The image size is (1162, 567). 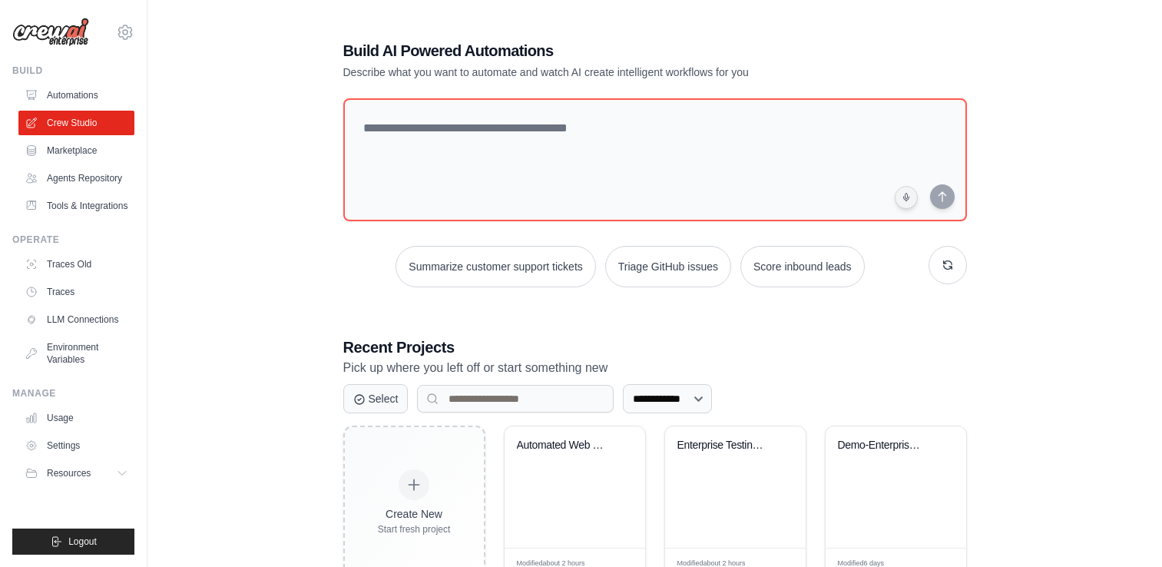 What do you see at coordinates (73, 393) in the screenshot?
I see `div: Manage` at bounding box center [73, 393].